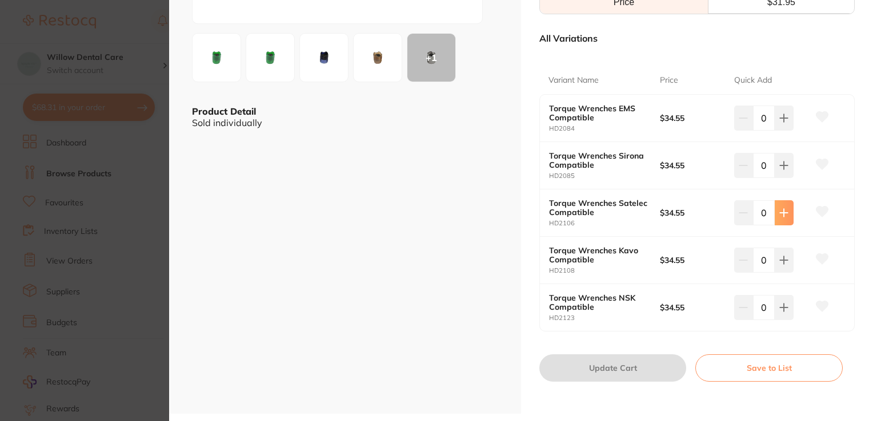 Image resolution: width=873 pixels, height=421 pixels. Describe the element at coordinates (345, 123) in the screenshot. I see `div: Sold individually` at that location.